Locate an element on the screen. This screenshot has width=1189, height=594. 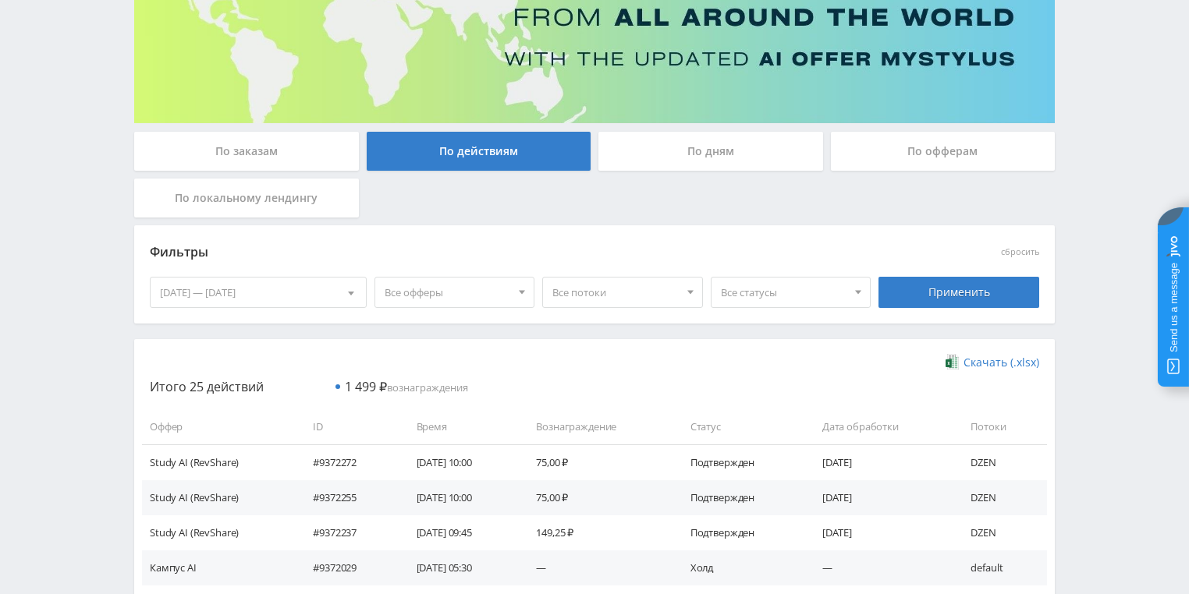
div: По заказам is located at coordinates (246, 151).